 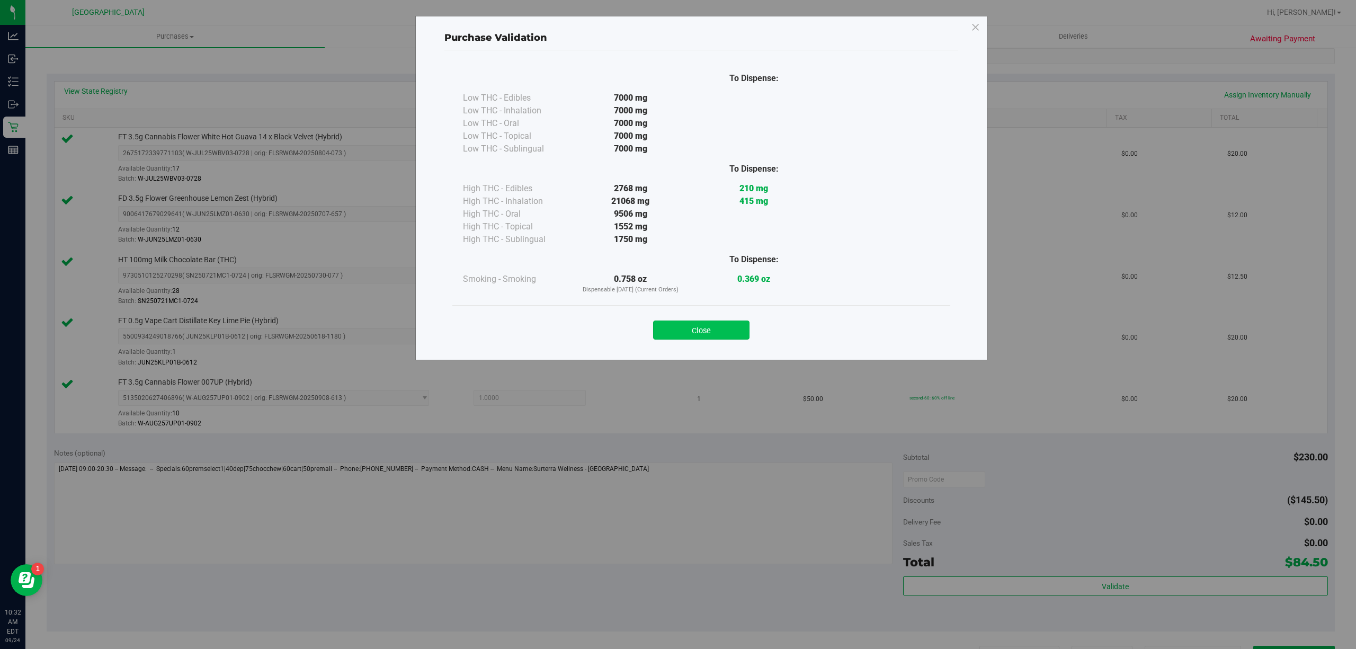 What do you see at coordinates (516, 214) in the screenshot?
I see `div: High THC - Oral` at bounding box center [516, 214].